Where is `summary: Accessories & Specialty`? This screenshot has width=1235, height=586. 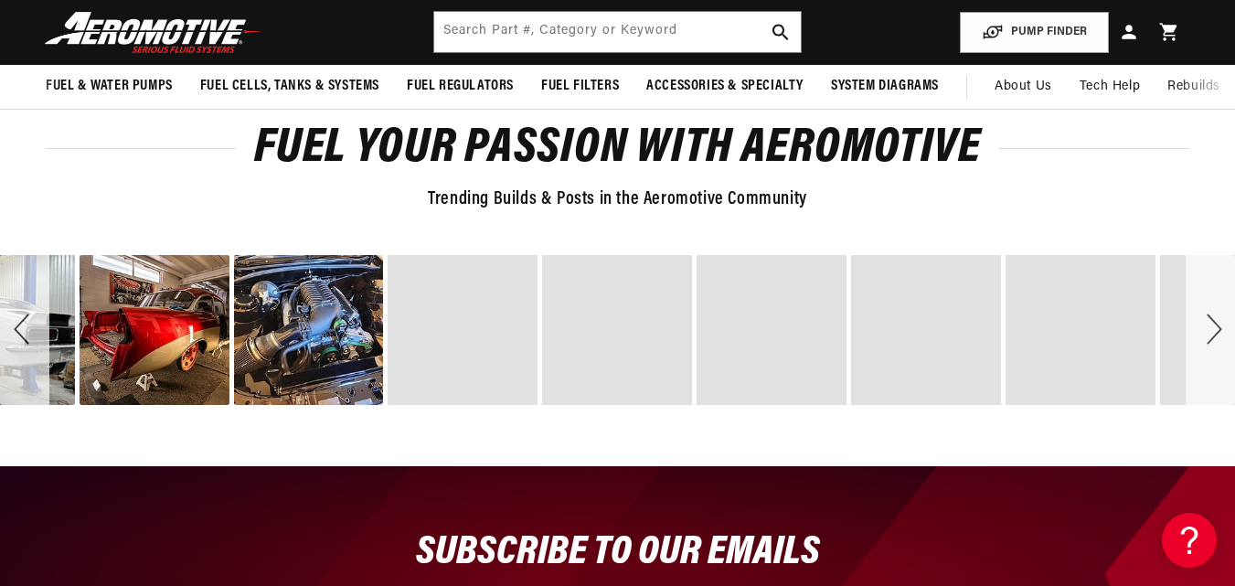
summary: Accessories & Specialty is located at coordinates (725, 86).